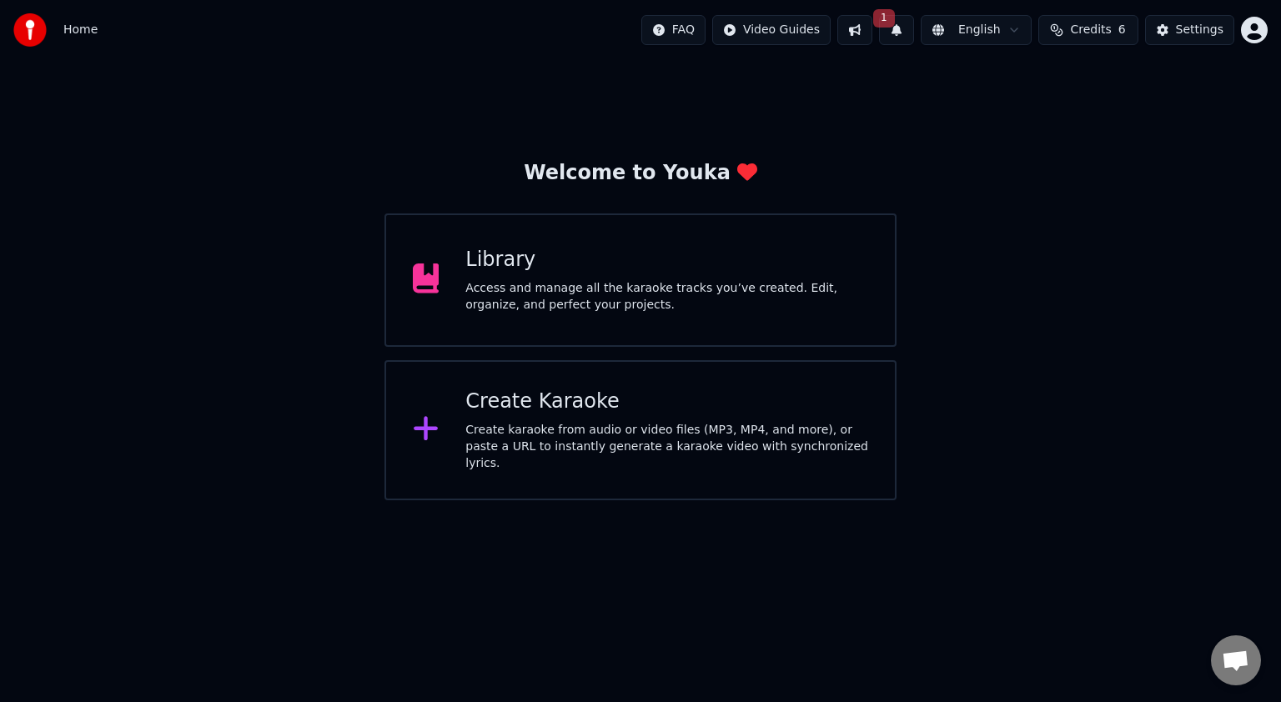 The width and height of the screenshot is (1281, 702). What do you see at coordinates (80, 30) in the screenshot?
I see `nav: breadcrumb` at bounding box center [80, 30].